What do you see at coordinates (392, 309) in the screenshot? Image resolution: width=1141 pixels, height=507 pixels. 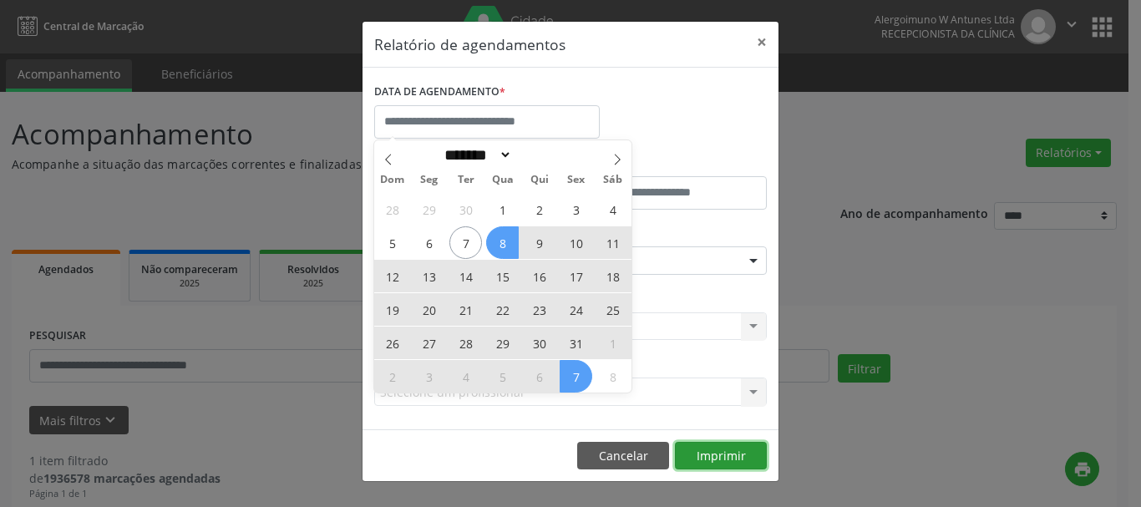 I see `span: Outubro 19, 2025` at bounding box center [392, 309].